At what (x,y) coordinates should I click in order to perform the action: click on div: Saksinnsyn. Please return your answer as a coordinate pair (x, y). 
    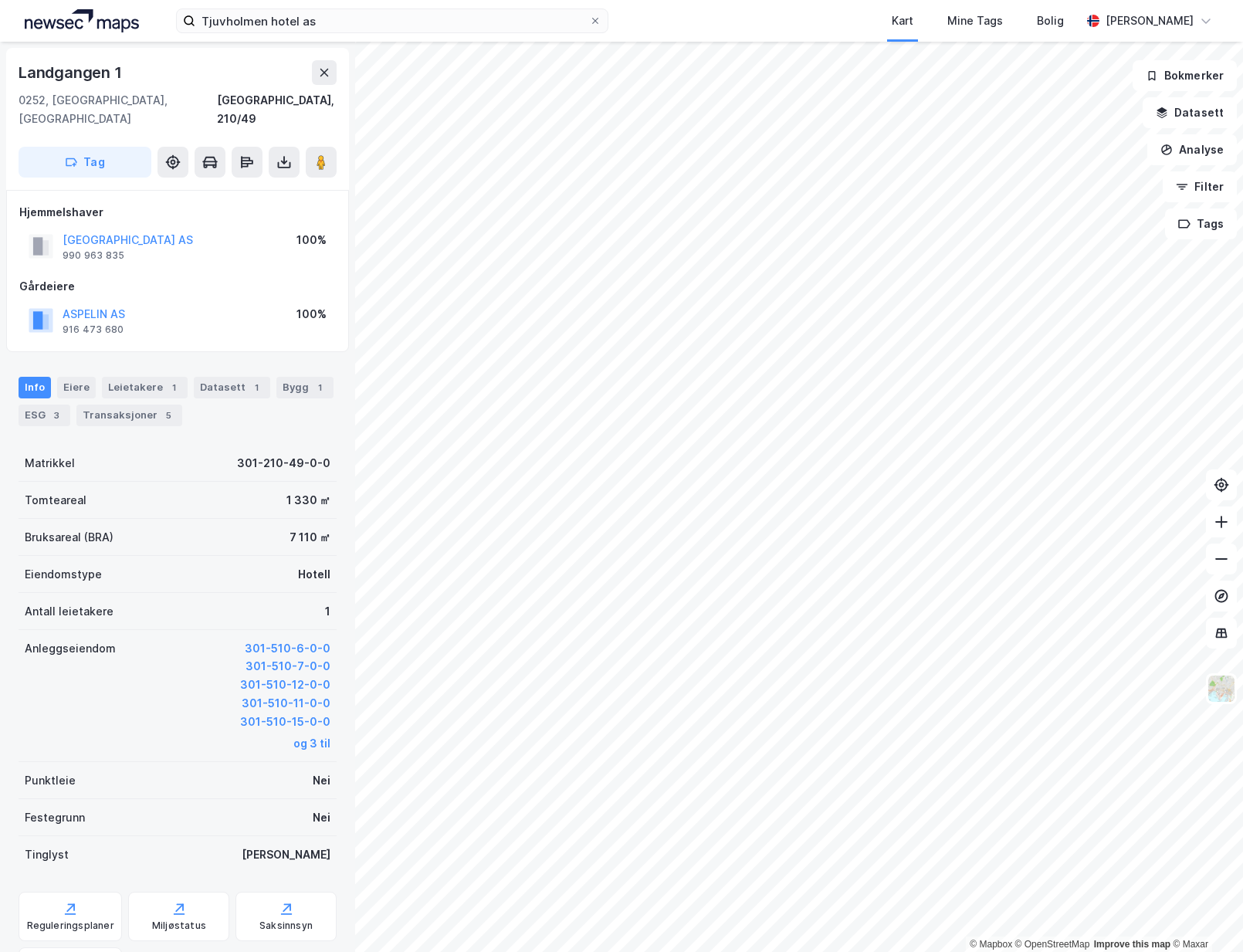
    Looking at the image, I should click on (285, 926).